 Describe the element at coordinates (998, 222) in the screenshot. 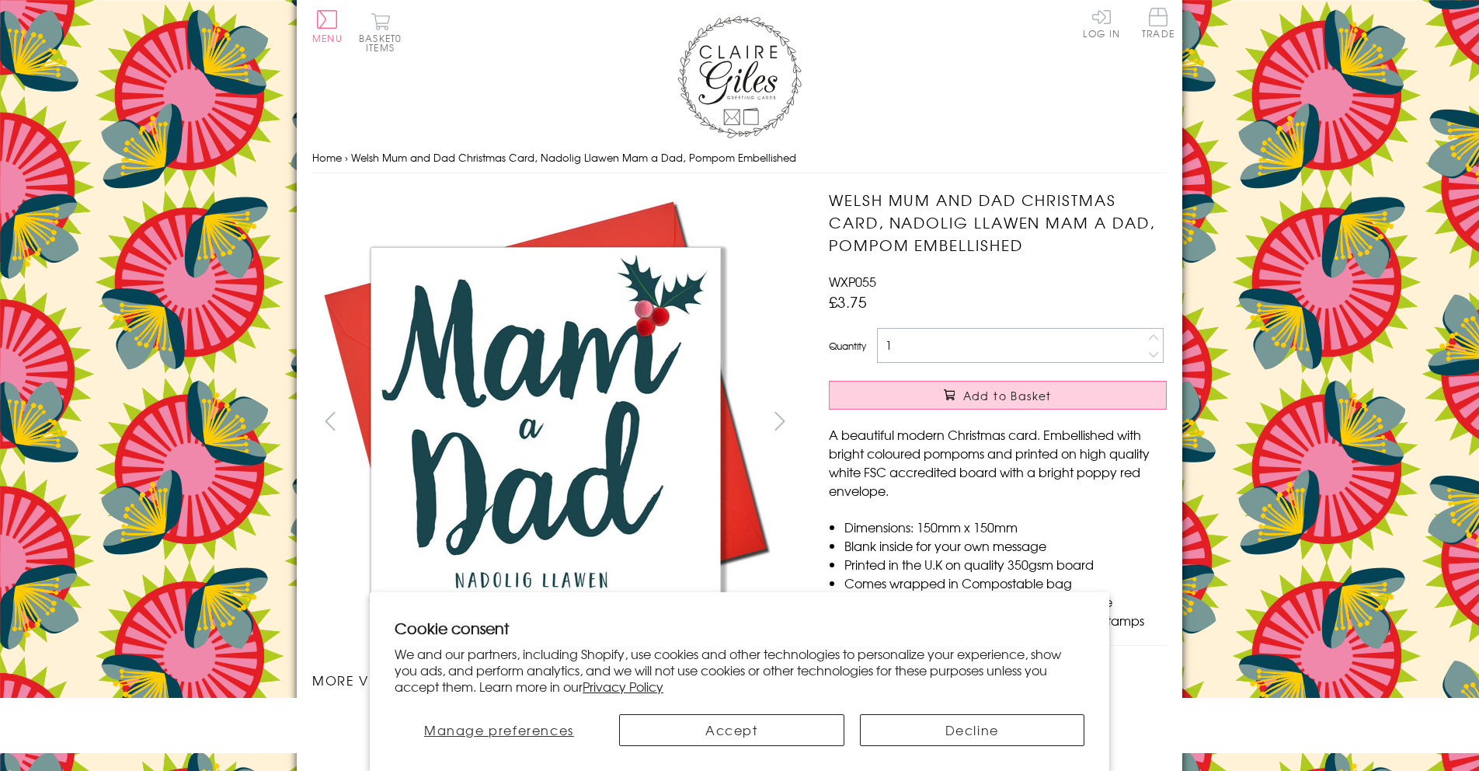

I see `h1: Welsh Mum and Dad Christmas Card, Nadolig Llawen Mam a Dad, Pompom Embellished` at that location.